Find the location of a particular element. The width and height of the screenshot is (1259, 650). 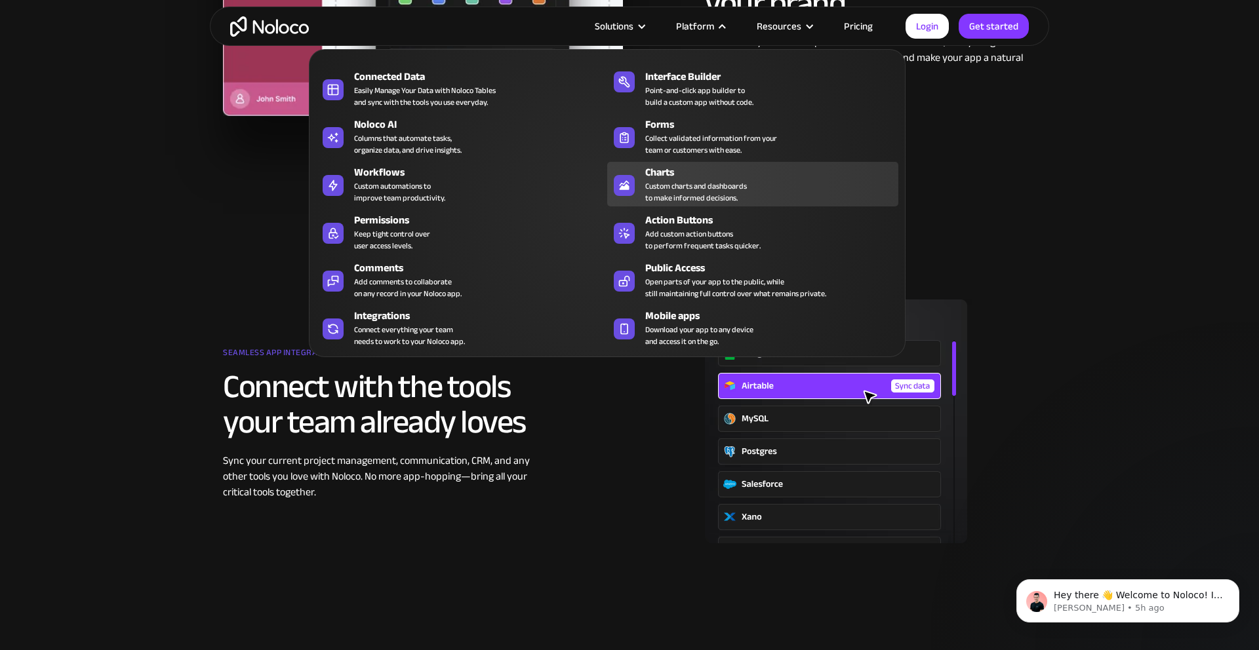

a: Pricing is located at coordinates (858, 26).